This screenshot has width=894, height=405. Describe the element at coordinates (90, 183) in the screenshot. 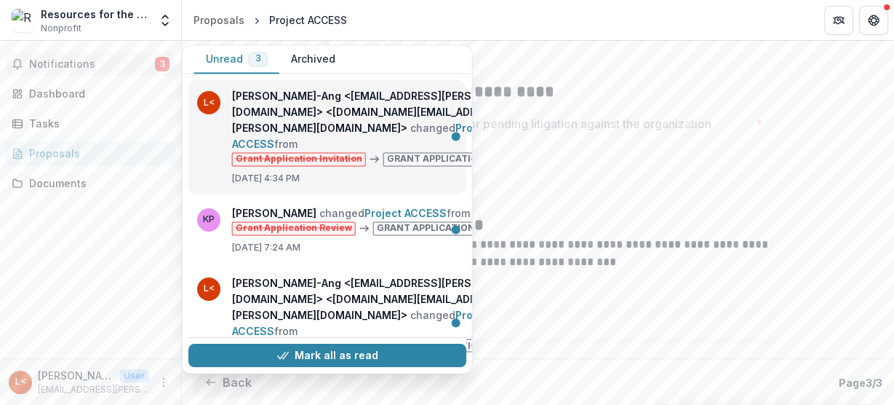

I see `a: Documents` at that location.